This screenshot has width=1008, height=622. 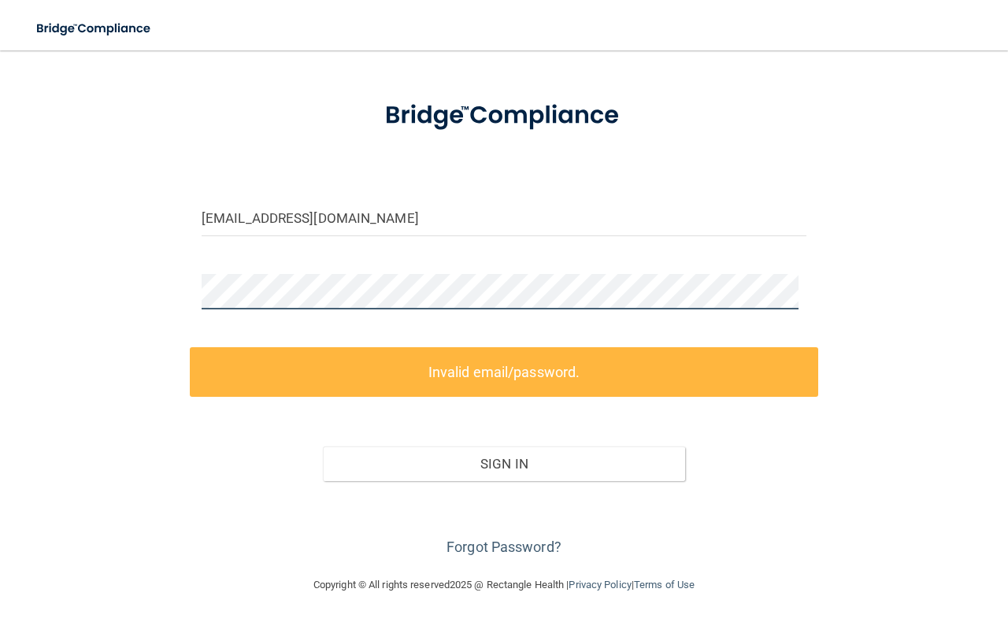 What do you see at coordinates (504, 218) in the screenshot?
I see `input: Email` at bounding box center [504, 218].